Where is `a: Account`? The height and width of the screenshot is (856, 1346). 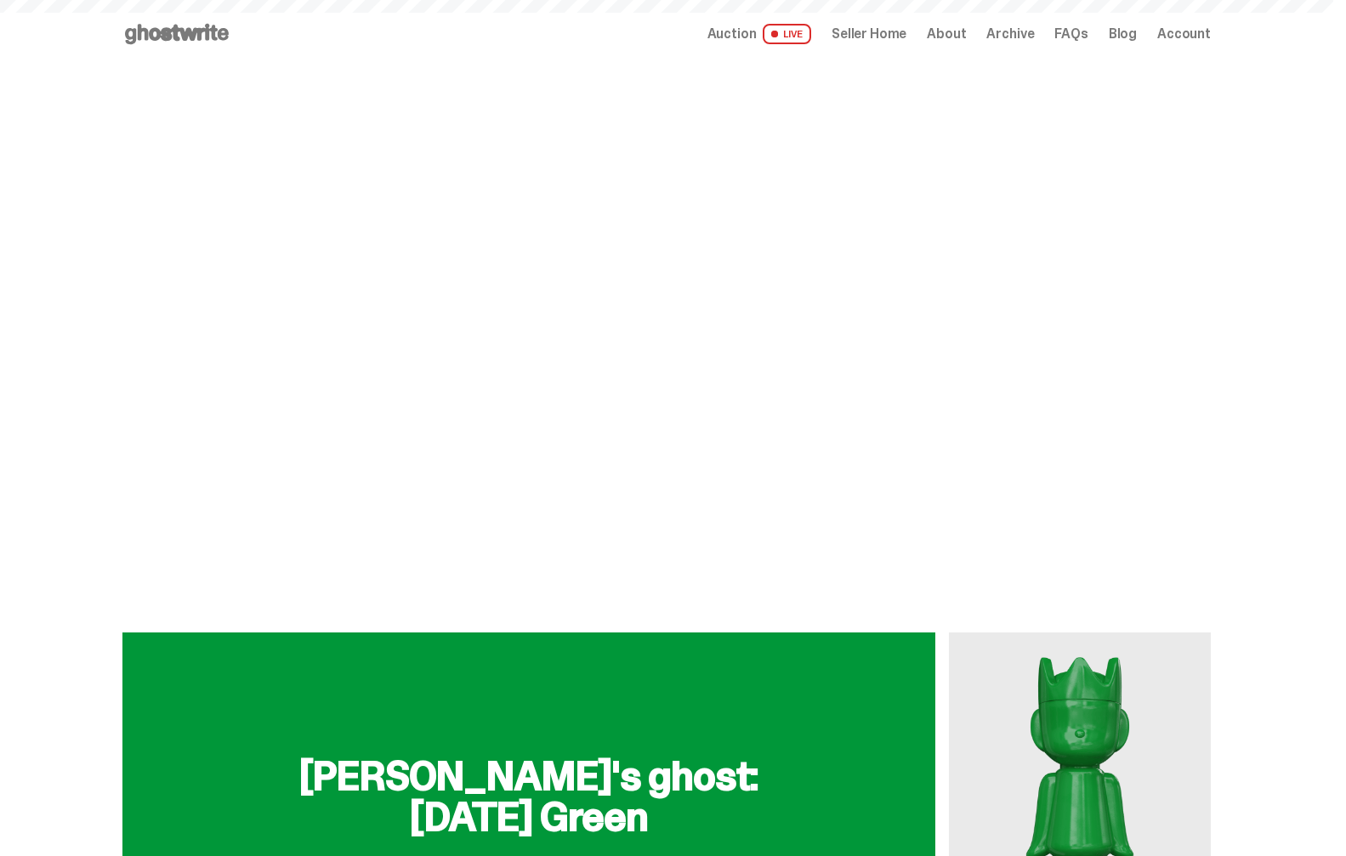 a: Account is located at coordinates (1184, 34).